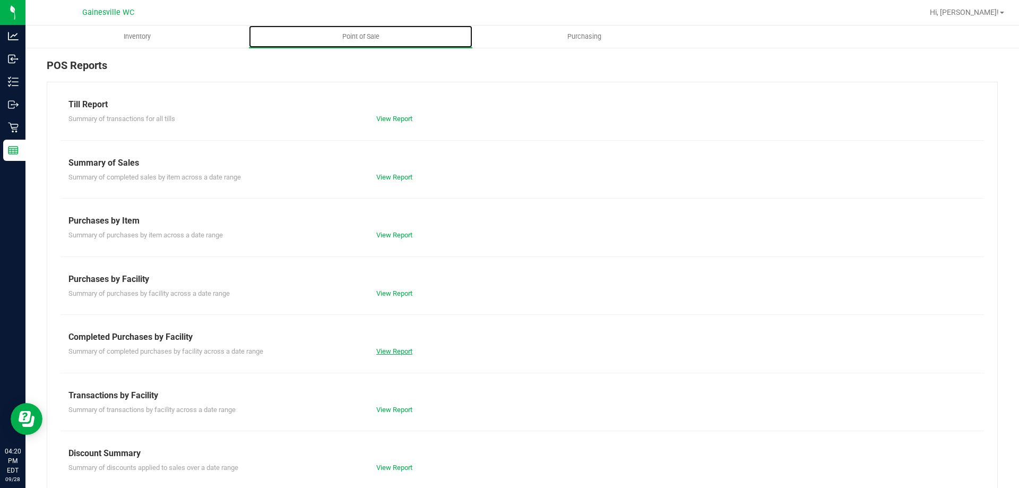  I want to click on inline-svg: Retail, so click(13, 127).